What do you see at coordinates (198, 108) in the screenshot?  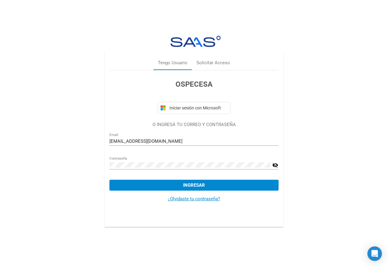 I see `span: Iniciar sesión con Microsoft` at bounding box center [198, 108].